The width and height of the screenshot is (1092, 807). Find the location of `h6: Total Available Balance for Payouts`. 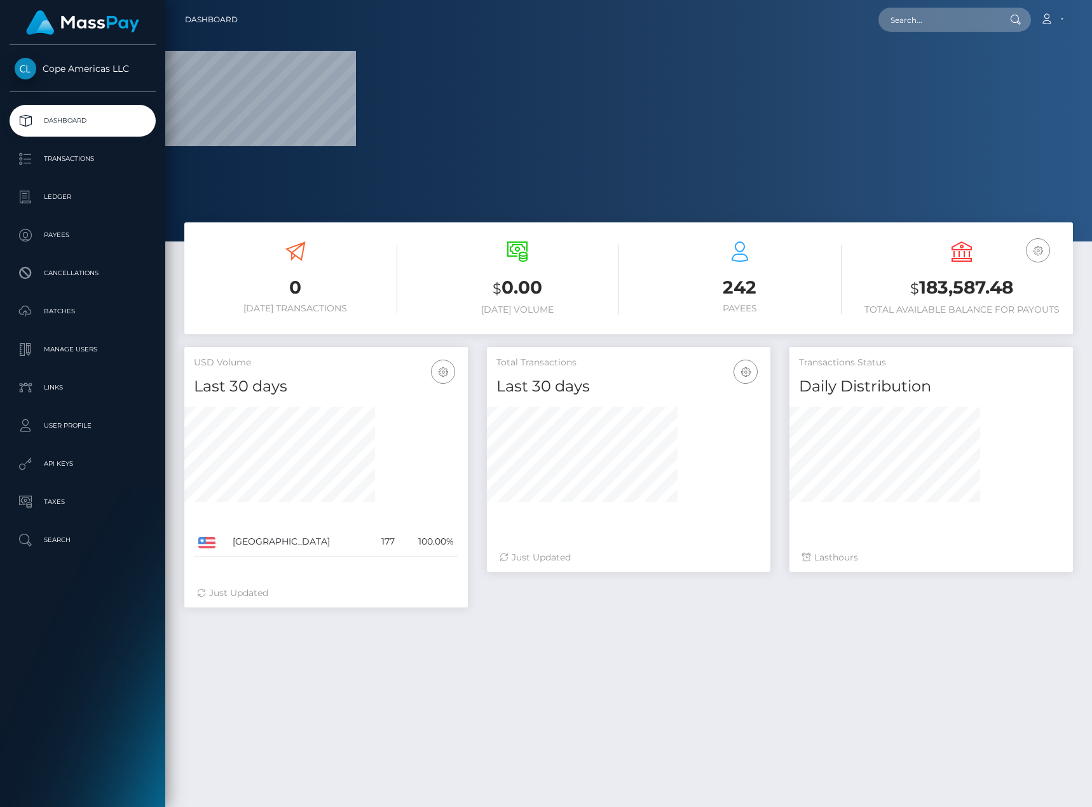

h6: Total Available Balance for Payouts is located at coordinates (962, 310).